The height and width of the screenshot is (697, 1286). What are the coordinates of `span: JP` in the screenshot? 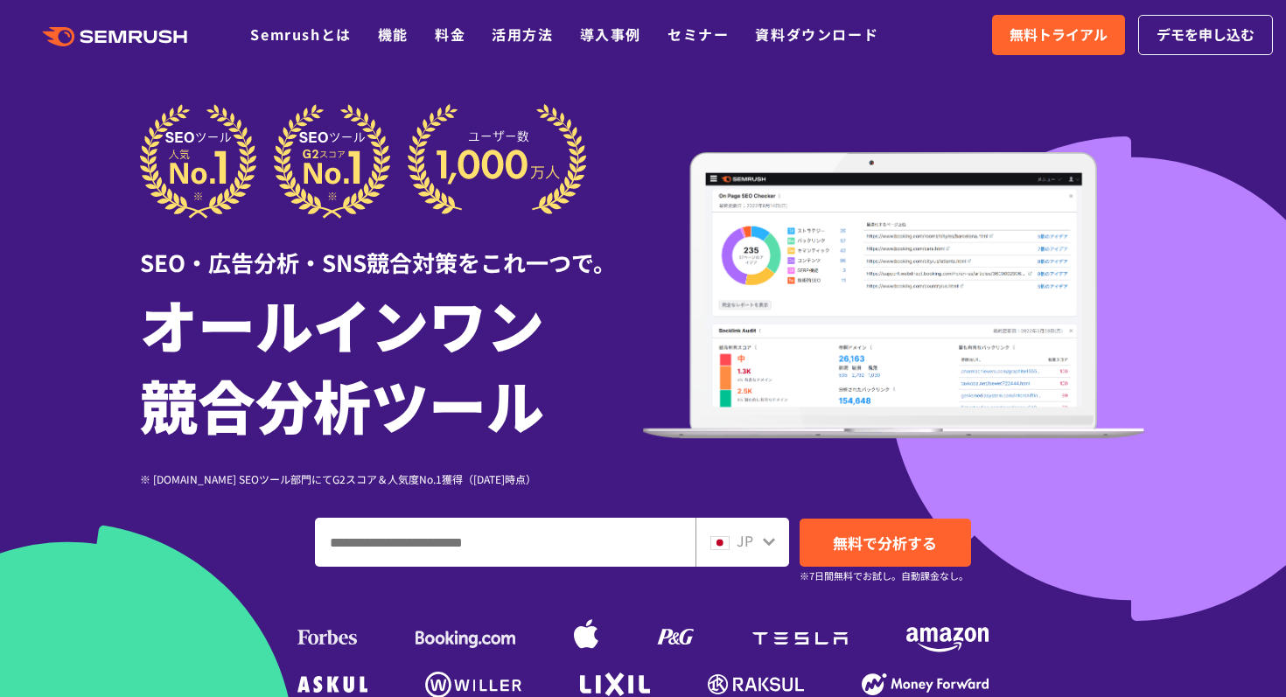 It's located at (745, 541).